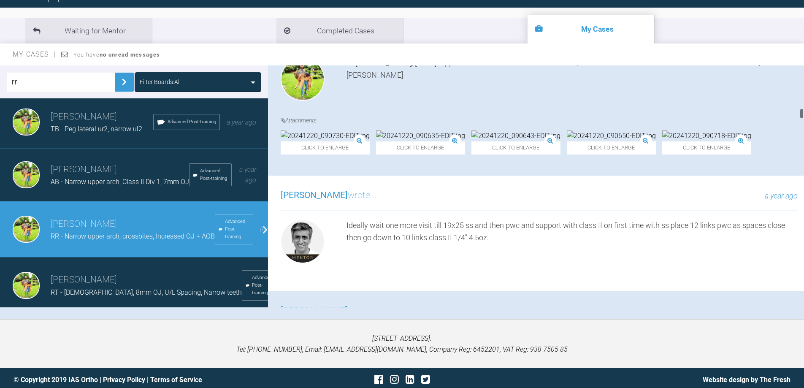  I want to click on span: TB - Peg lateral ur2, narrow ul2, so click(96, 129).